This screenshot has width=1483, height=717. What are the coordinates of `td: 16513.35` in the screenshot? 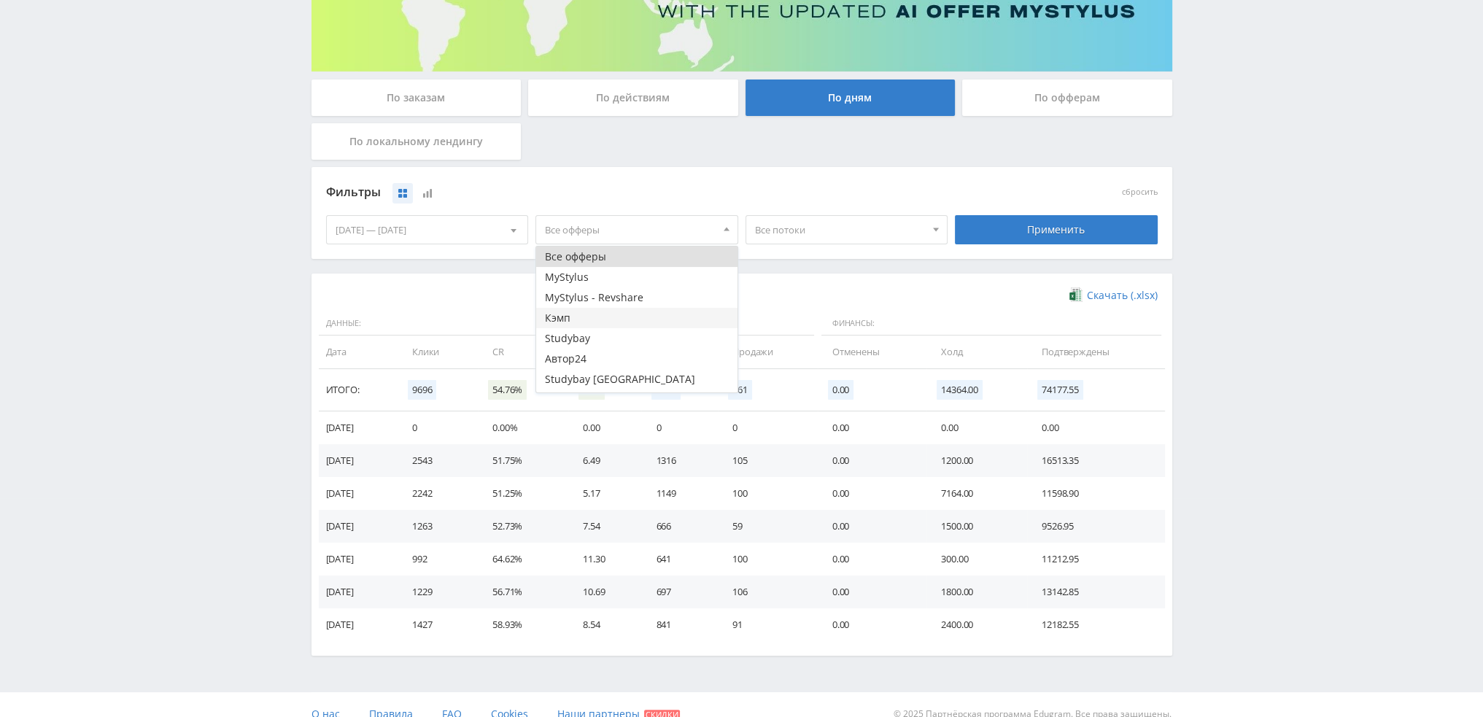 It's located at (1096, 460).